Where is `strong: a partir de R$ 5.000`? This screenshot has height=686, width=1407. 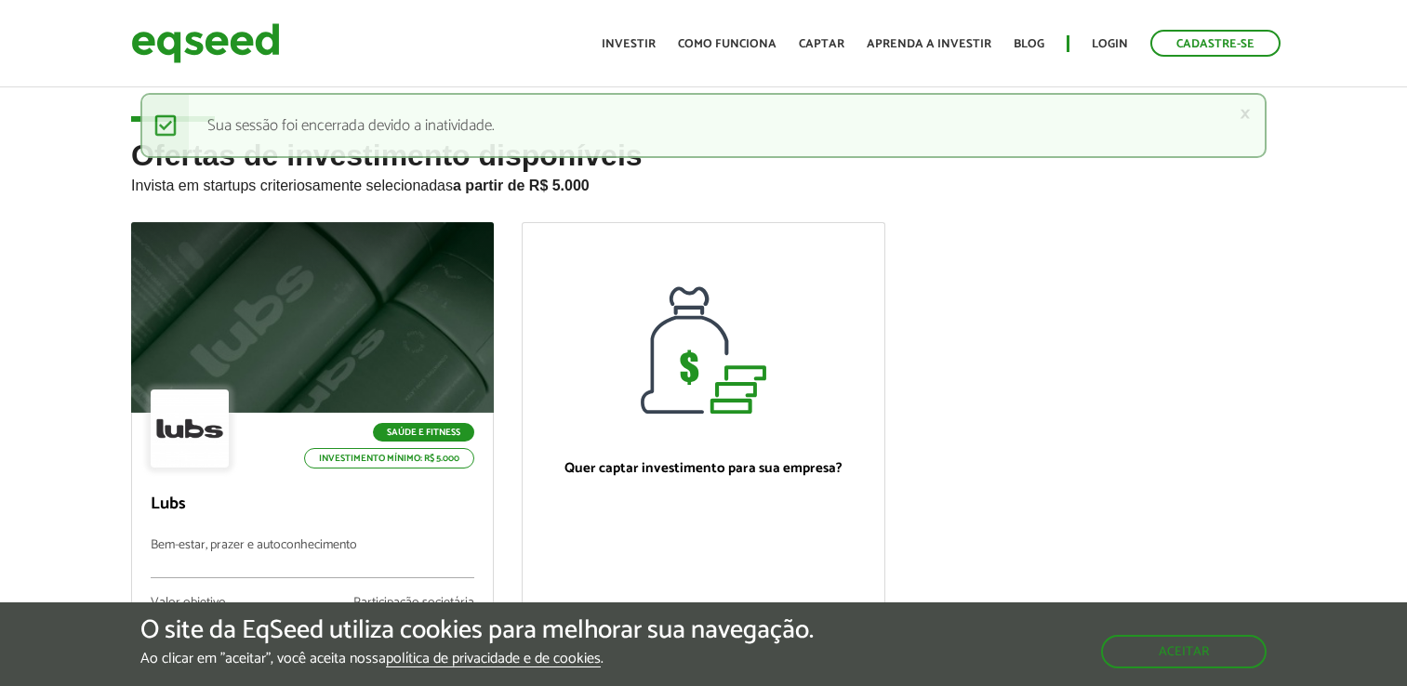
strong: a partir de R$ 5.000 is located at coordinates (521, 185).